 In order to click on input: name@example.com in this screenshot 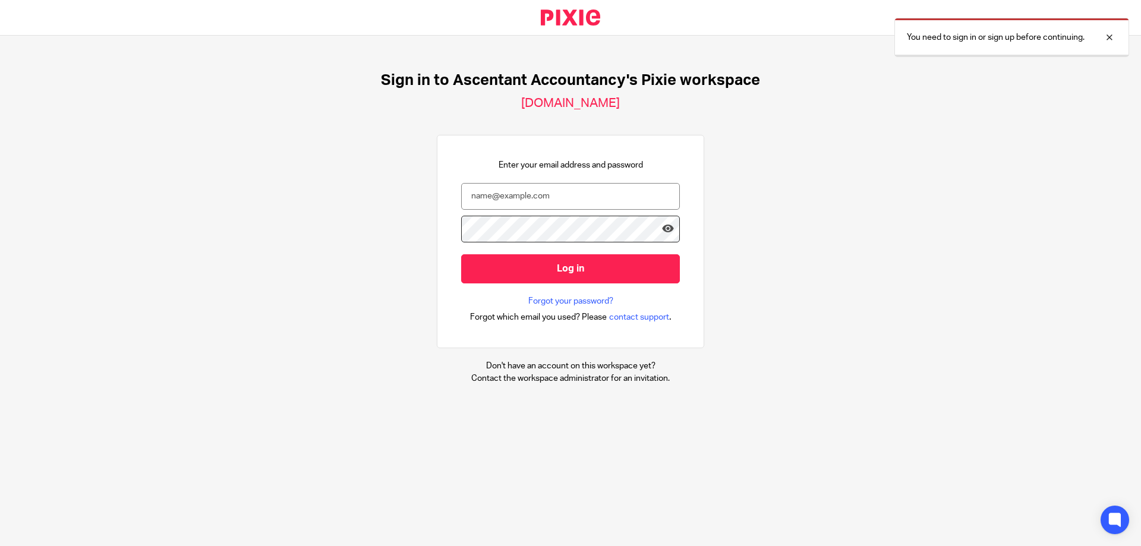, I will do `click(570, 196)`.